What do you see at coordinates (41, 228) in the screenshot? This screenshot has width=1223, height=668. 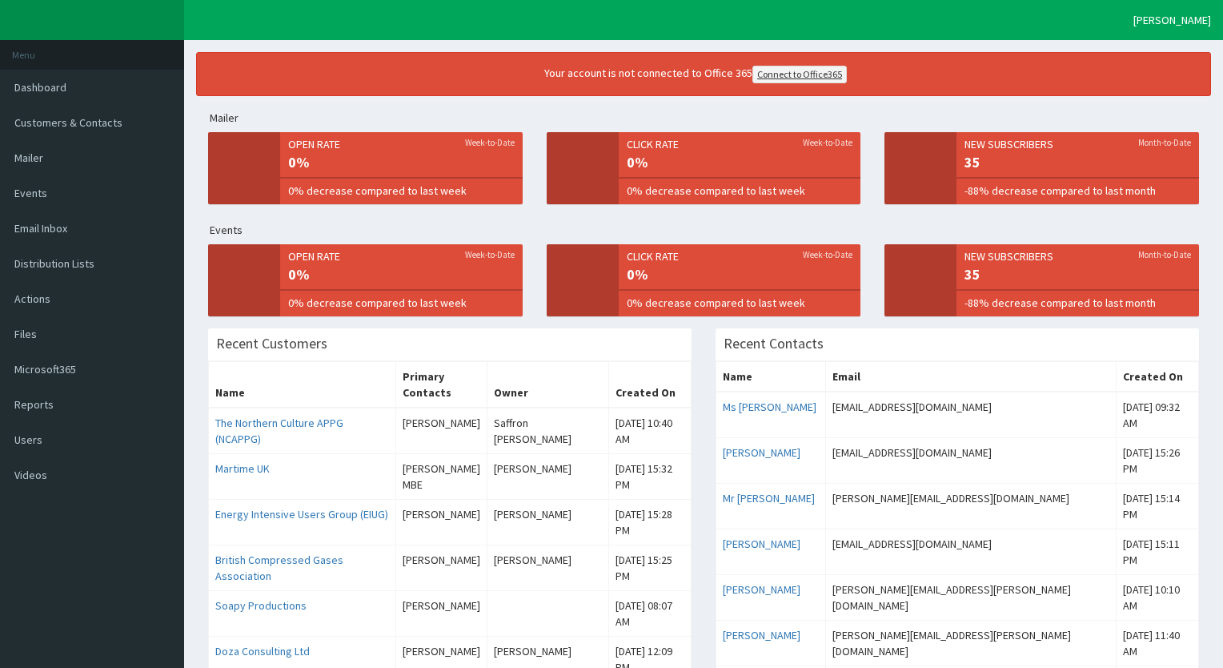 I see `span: Email Inbox` at bounding box center [41, 228].